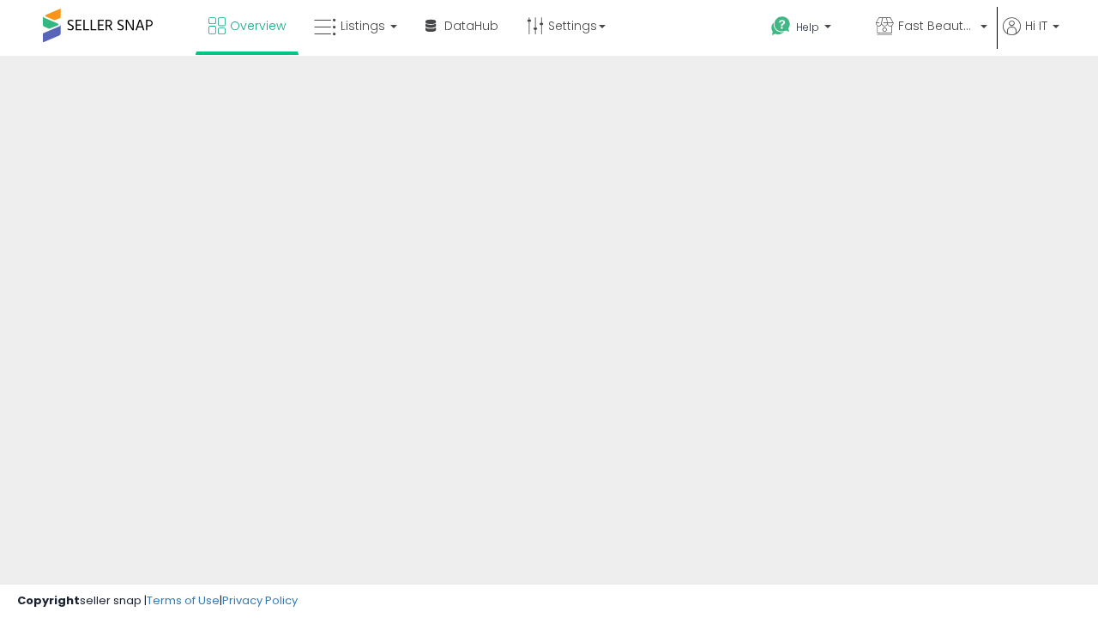  Describe the element at coordinates (809, 29) in the screenshot. I see `a: Help` at that location.